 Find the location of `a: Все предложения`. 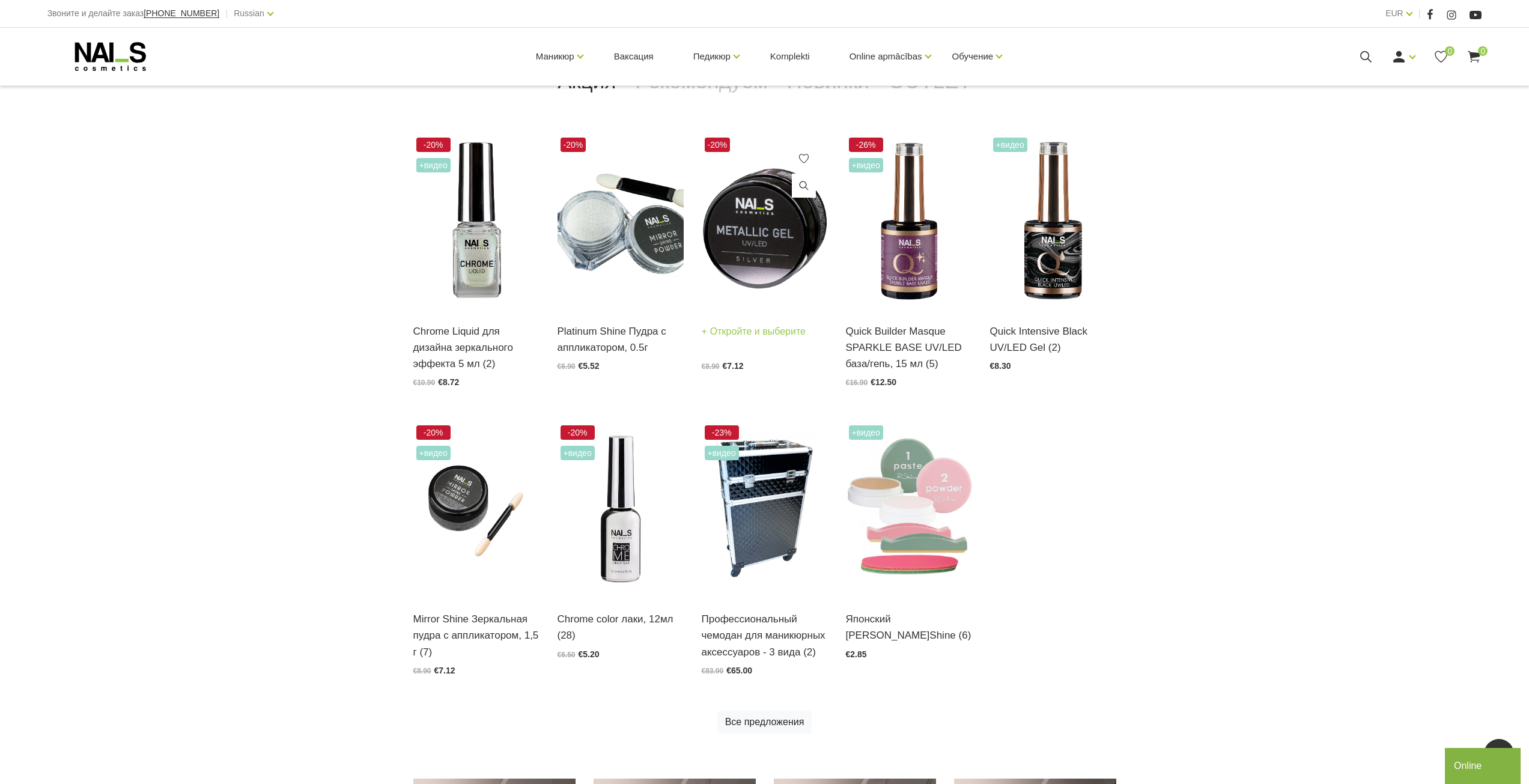

a: Все предложения is located at coordinates (764, 722).